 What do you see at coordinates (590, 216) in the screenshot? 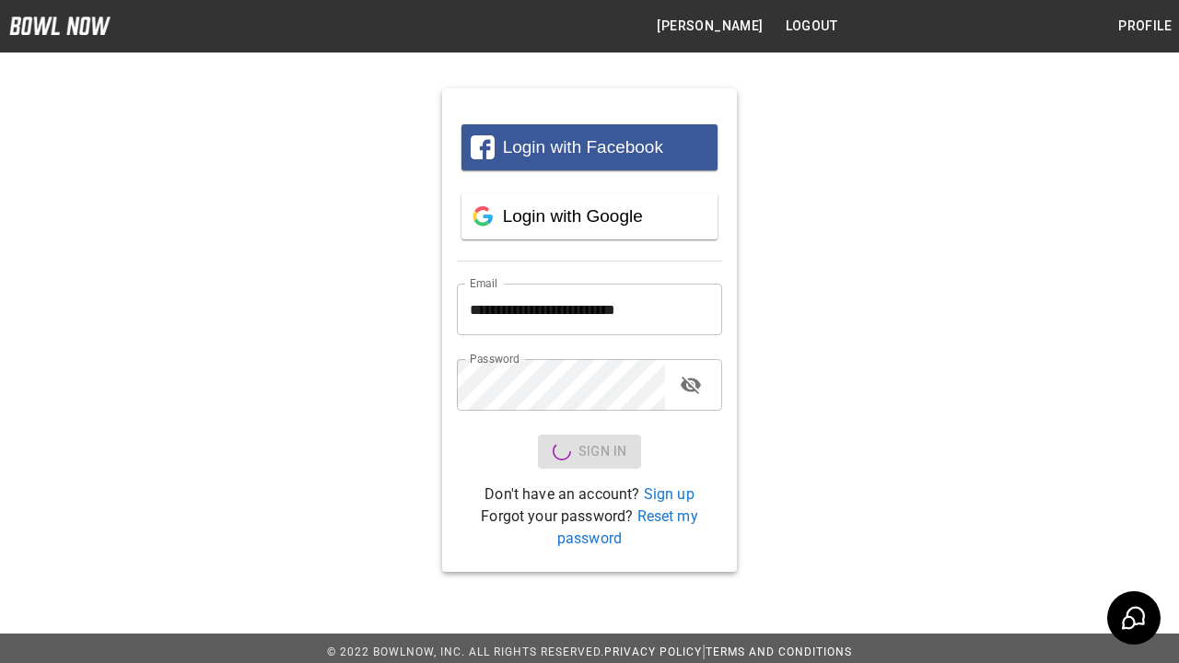
I see `button: Login with Google` at bounding box center [590, 216].